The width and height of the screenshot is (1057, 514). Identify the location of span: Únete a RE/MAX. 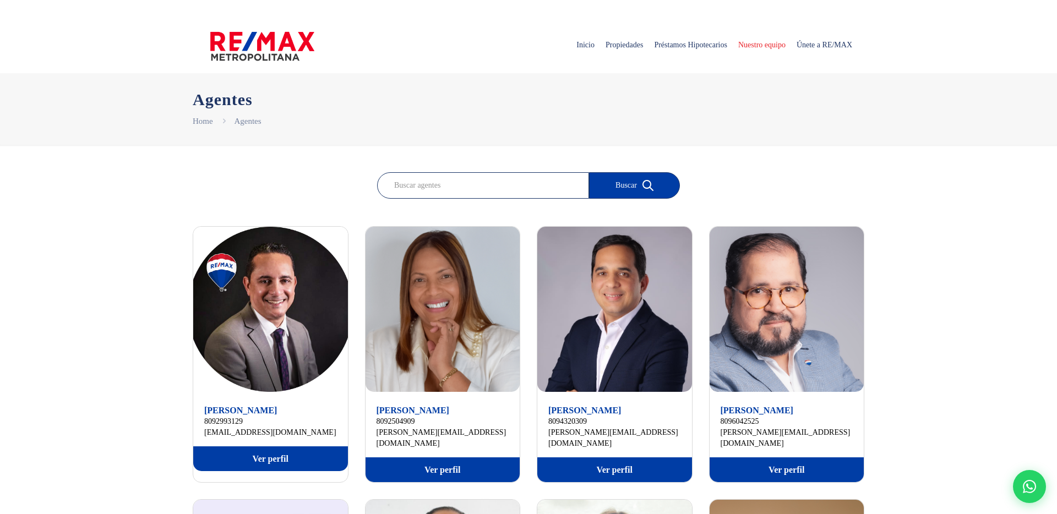
(824, 45).